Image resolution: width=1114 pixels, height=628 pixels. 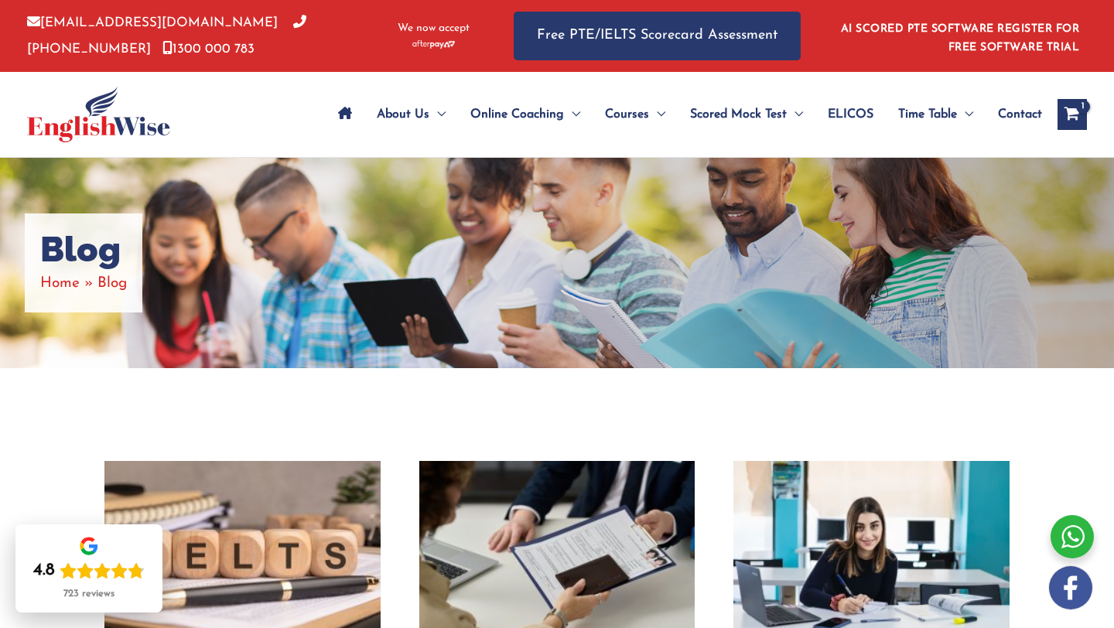 What do you see at coordinates (433, 44) in the screenshot?
I see `img: Afterpay-Logo` at bounding box center [433, 44].